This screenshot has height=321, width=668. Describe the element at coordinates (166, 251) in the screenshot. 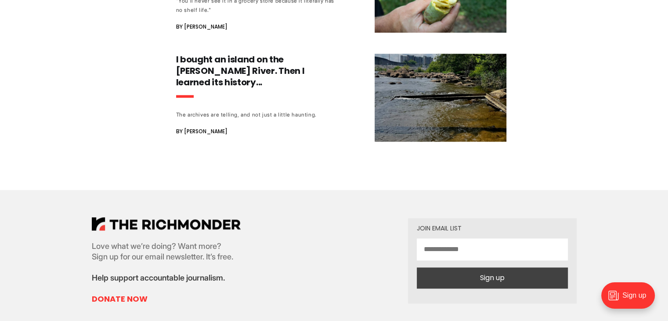

I see `p: Love what we’re doing? Want more? Sign up for our email newsletter. It’s free.` at that location.